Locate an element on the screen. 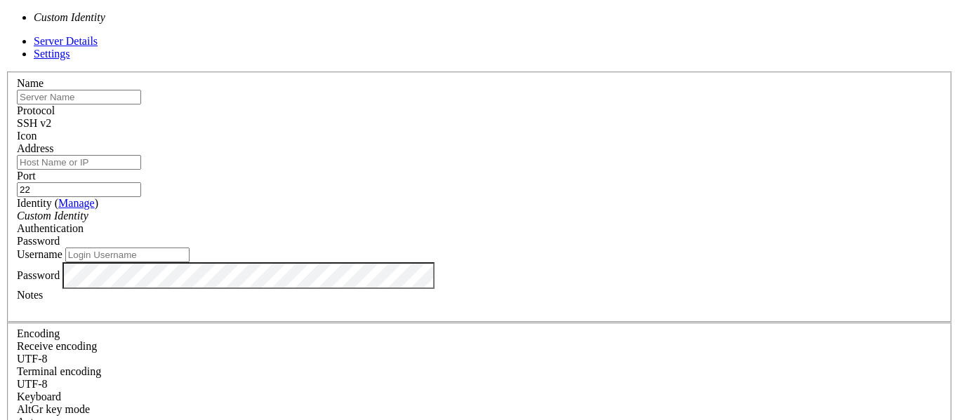 The height and width of the screenshot is (420, 959). input: Host Name or IP is located at coordinates (79, 162).